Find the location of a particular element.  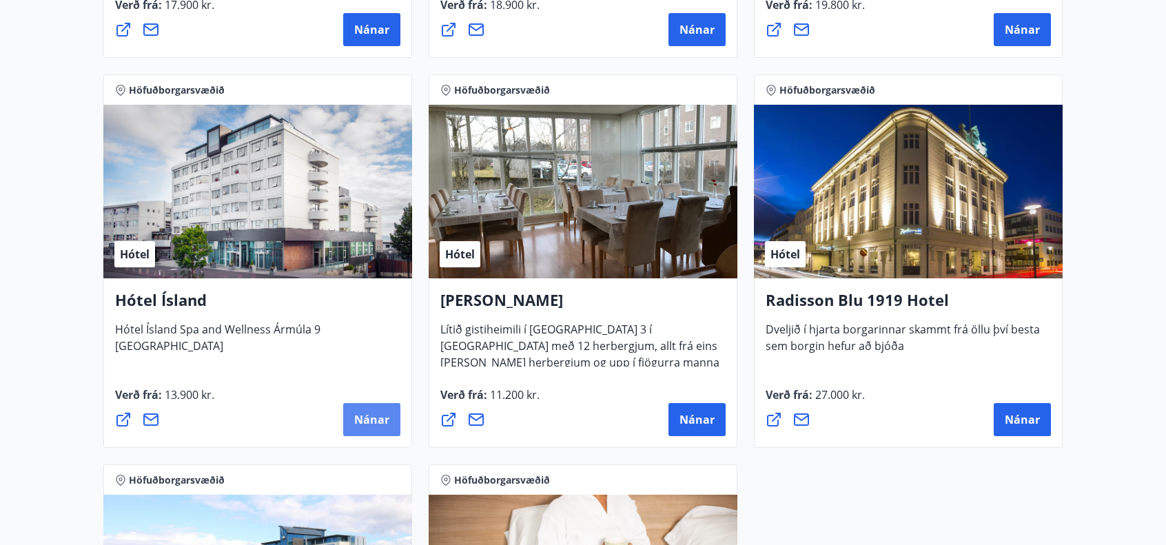

span: 11.200 kr. is located at coordinates (513, 395).